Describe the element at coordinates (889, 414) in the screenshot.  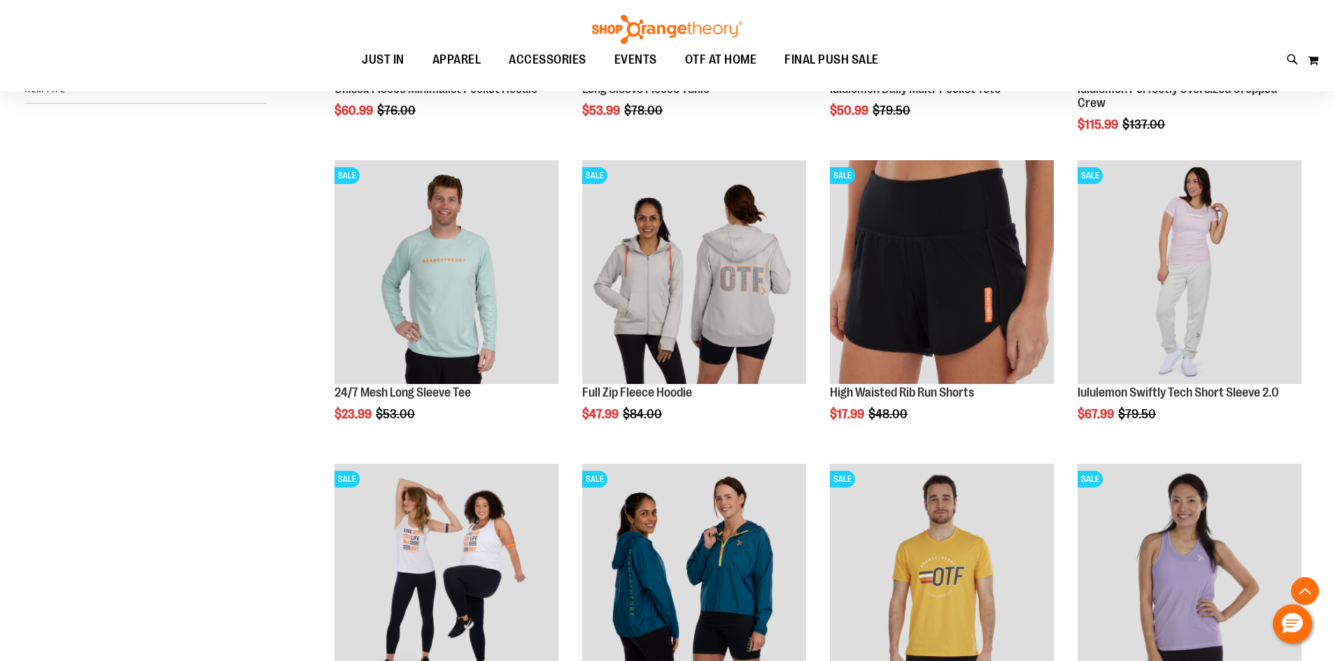
I see `span: $48.00` at that location.